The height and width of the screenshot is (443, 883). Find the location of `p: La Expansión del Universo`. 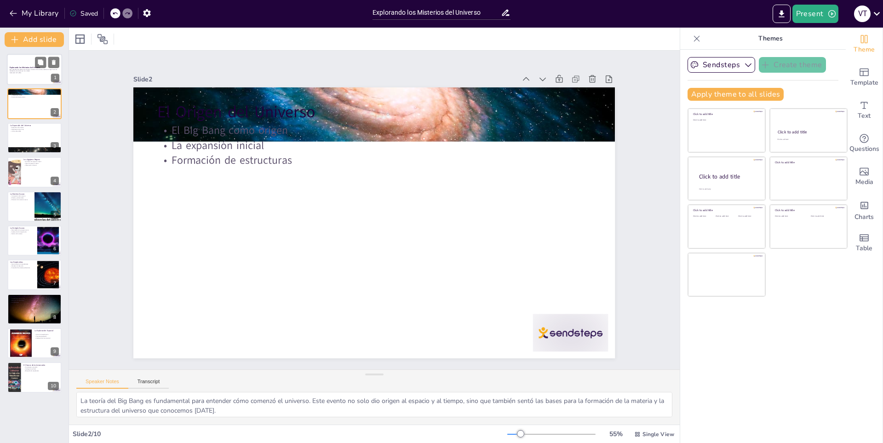

p: La Expansión del Universo is located at coordinates (35, 126).